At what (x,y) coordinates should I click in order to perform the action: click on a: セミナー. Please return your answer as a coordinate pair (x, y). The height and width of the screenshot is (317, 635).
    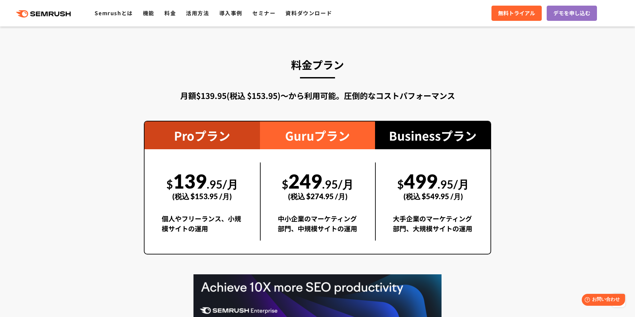
    Looking at the image, I should click on (264, 13).